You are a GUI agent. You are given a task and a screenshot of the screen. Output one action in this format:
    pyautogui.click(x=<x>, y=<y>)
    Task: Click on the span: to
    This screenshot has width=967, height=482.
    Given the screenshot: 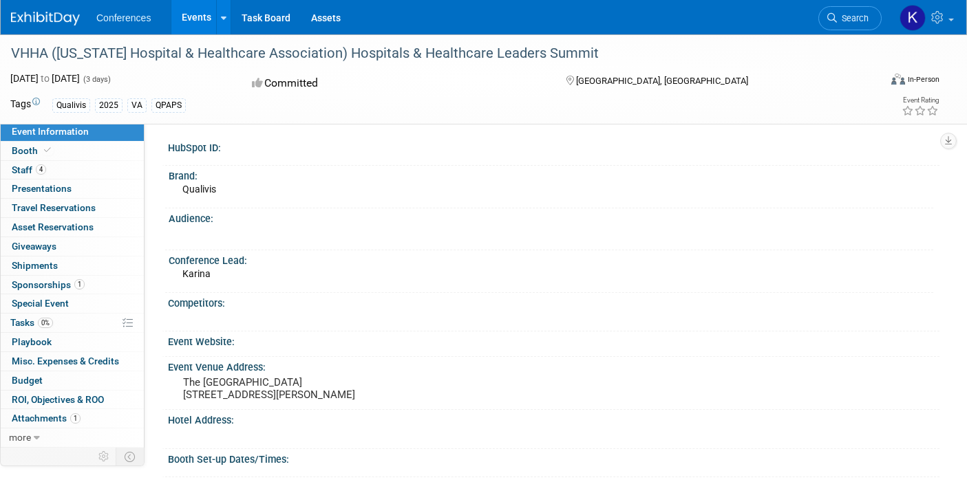 What is the action you would take?
    pyautogui.click(x=45, y=78)
    